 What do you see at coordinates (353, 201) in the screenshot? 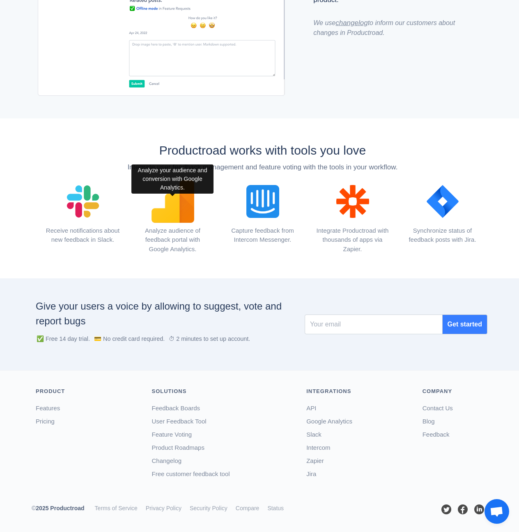
I see `img: Zapier Integration` at bounding box center [353, 201].